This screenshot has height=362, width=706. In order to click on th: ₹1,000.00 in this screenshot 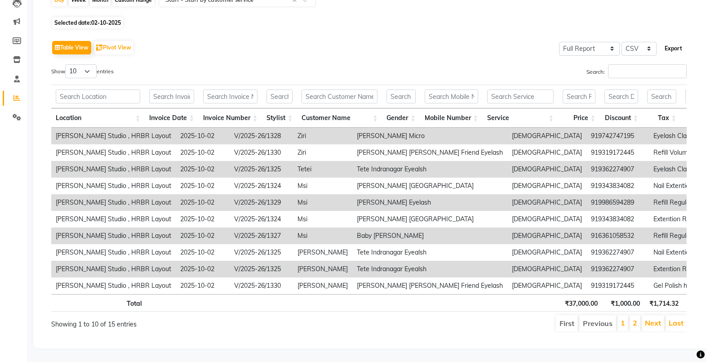, I will do `click(623, 302)`.